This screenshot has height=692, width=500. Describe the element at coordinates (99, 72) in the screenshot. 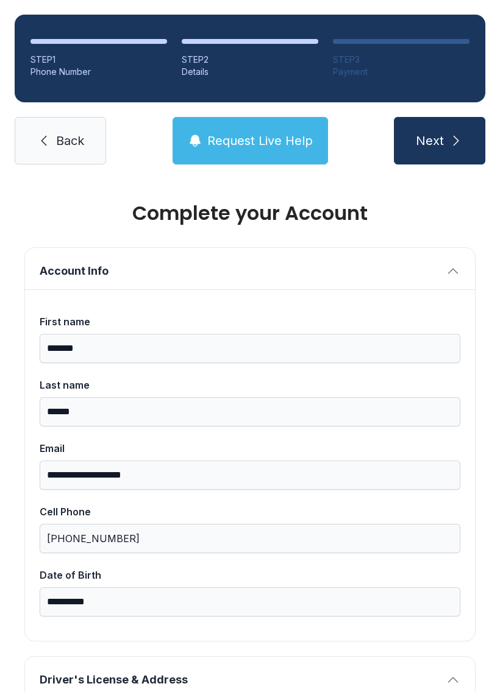

I see `div: Phone Number` at that location.